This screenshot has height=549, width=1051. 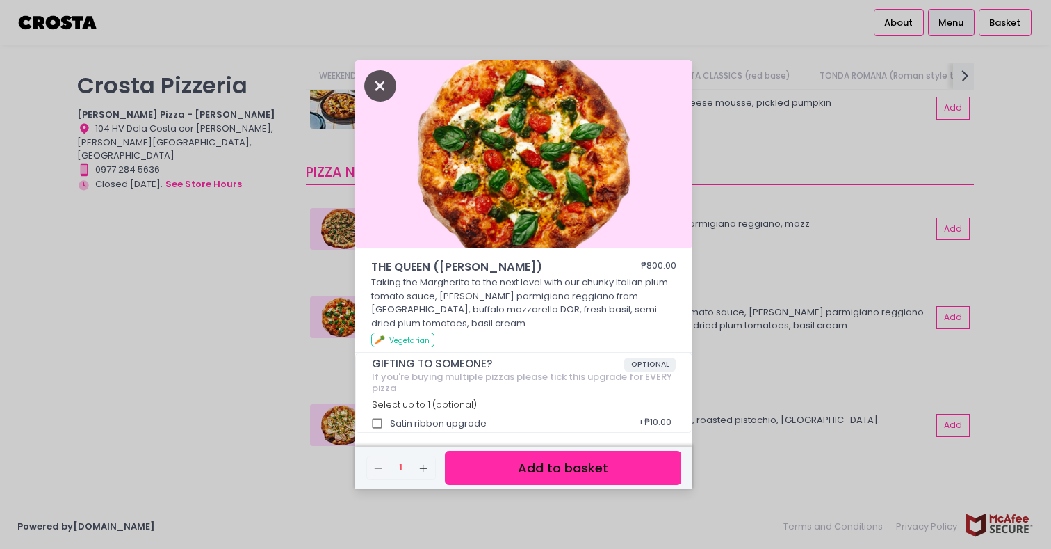 I want to click on div: + ₱10.00, so click(x=654, y=423).